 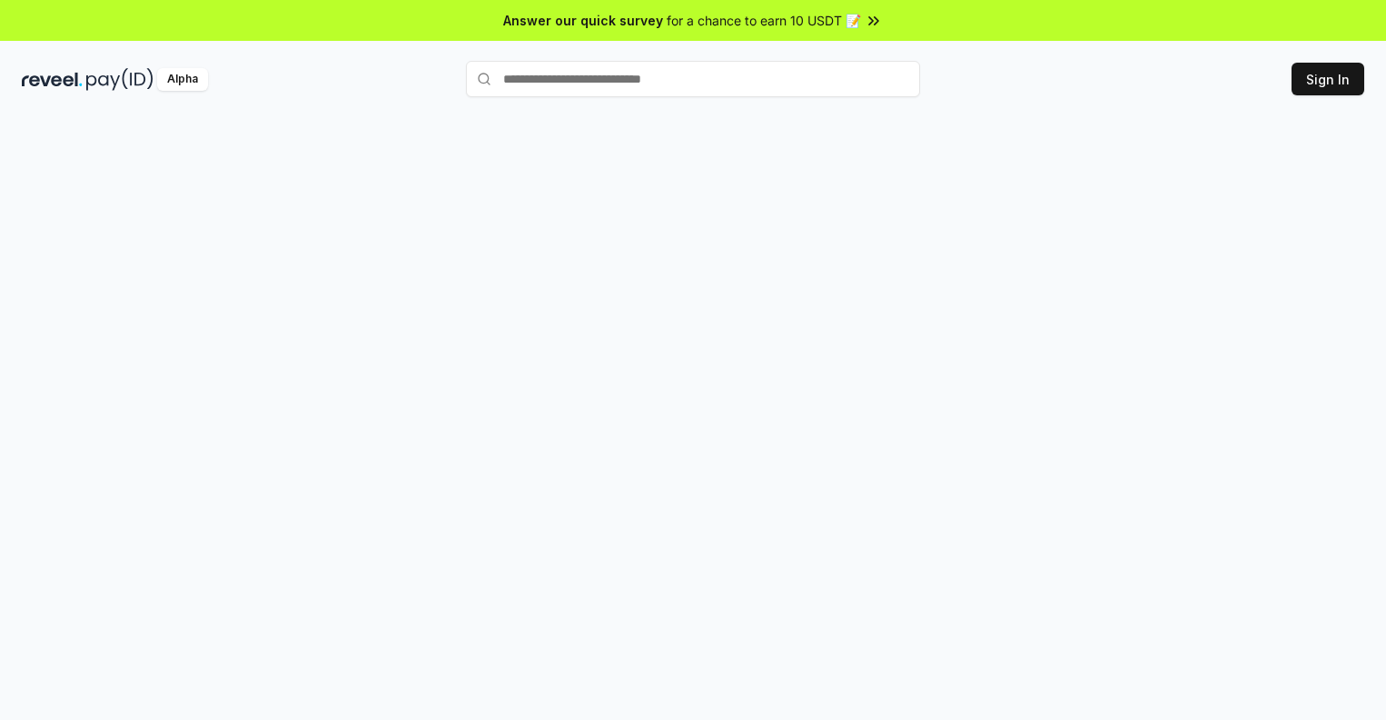 I want to click on span: Answer our quick survey, so click(x=583, y=20).